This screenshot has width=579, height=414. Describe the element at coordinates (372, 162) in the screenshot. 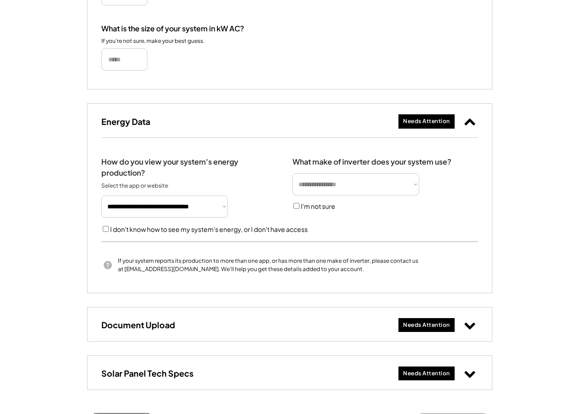

I see `div: What make of inverter does your system use?` at that location.